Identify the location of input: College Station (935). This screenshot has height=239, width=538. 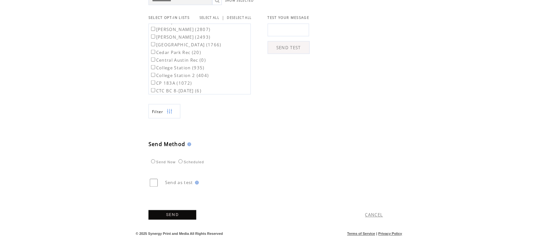
(153, 67).